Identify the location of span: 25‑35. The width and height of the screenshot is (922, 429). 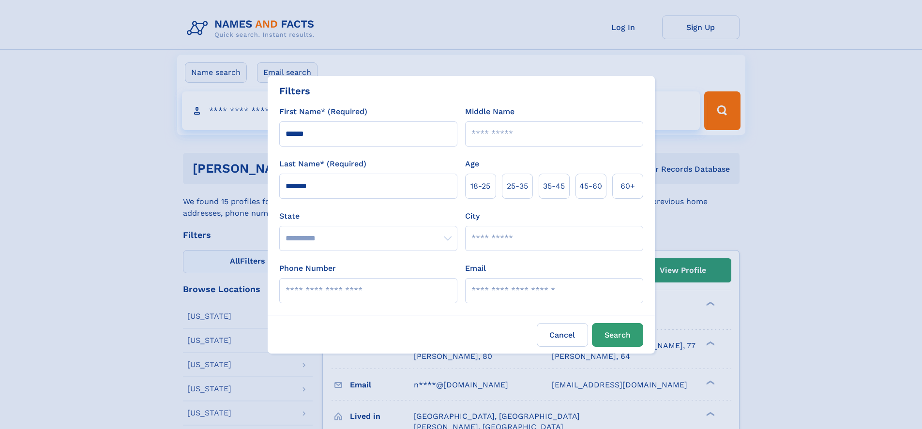
(517, 186).